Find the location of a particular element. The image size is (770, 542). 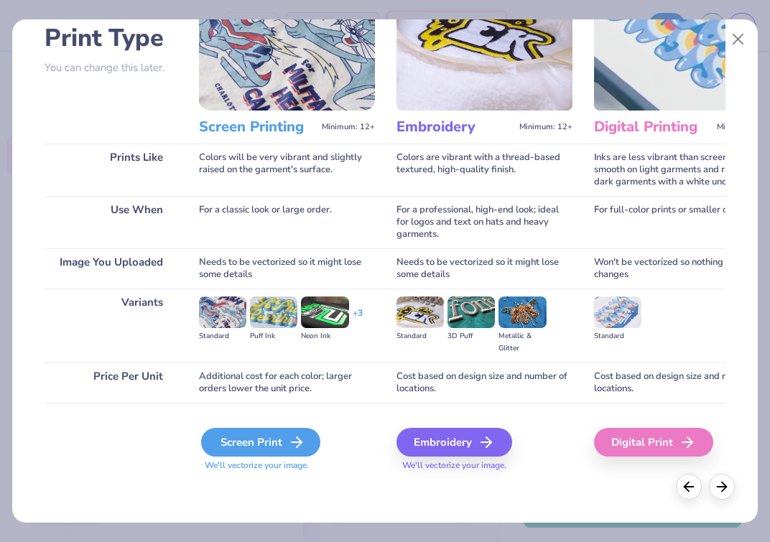

div: For full-color prints or smaller orders. is located at coordinates (682, 222).